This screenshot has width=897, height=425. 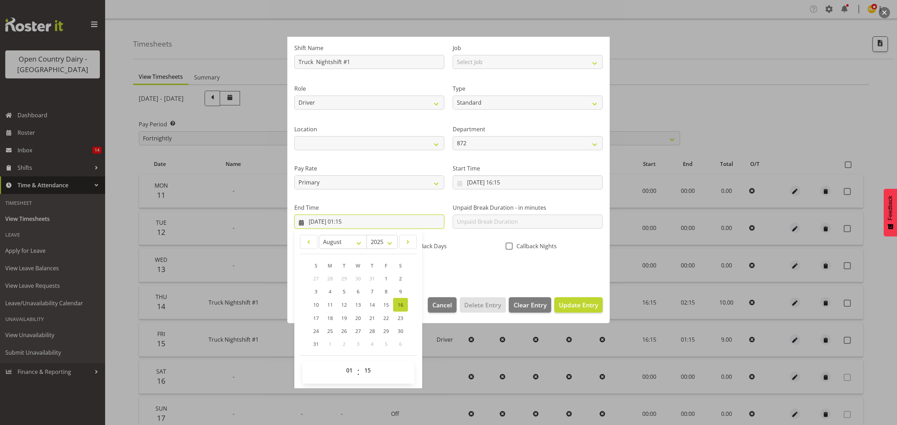 What do you see at coordinates (344, 318) in the screenshot?
I see `span: 19` at bounding box center [344, 318].